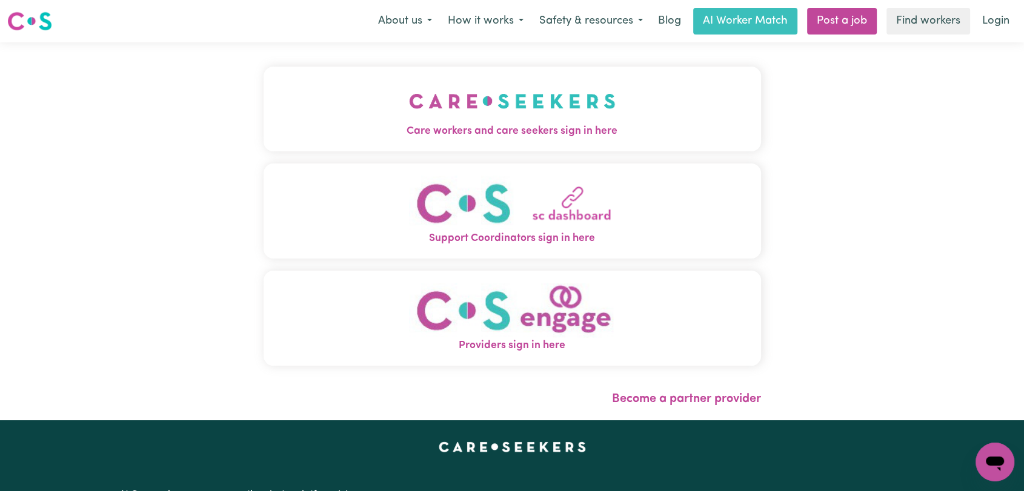 This screenshot has width=1024, height=491. I want to click on span: Providers sign in here, so click(512, 346).